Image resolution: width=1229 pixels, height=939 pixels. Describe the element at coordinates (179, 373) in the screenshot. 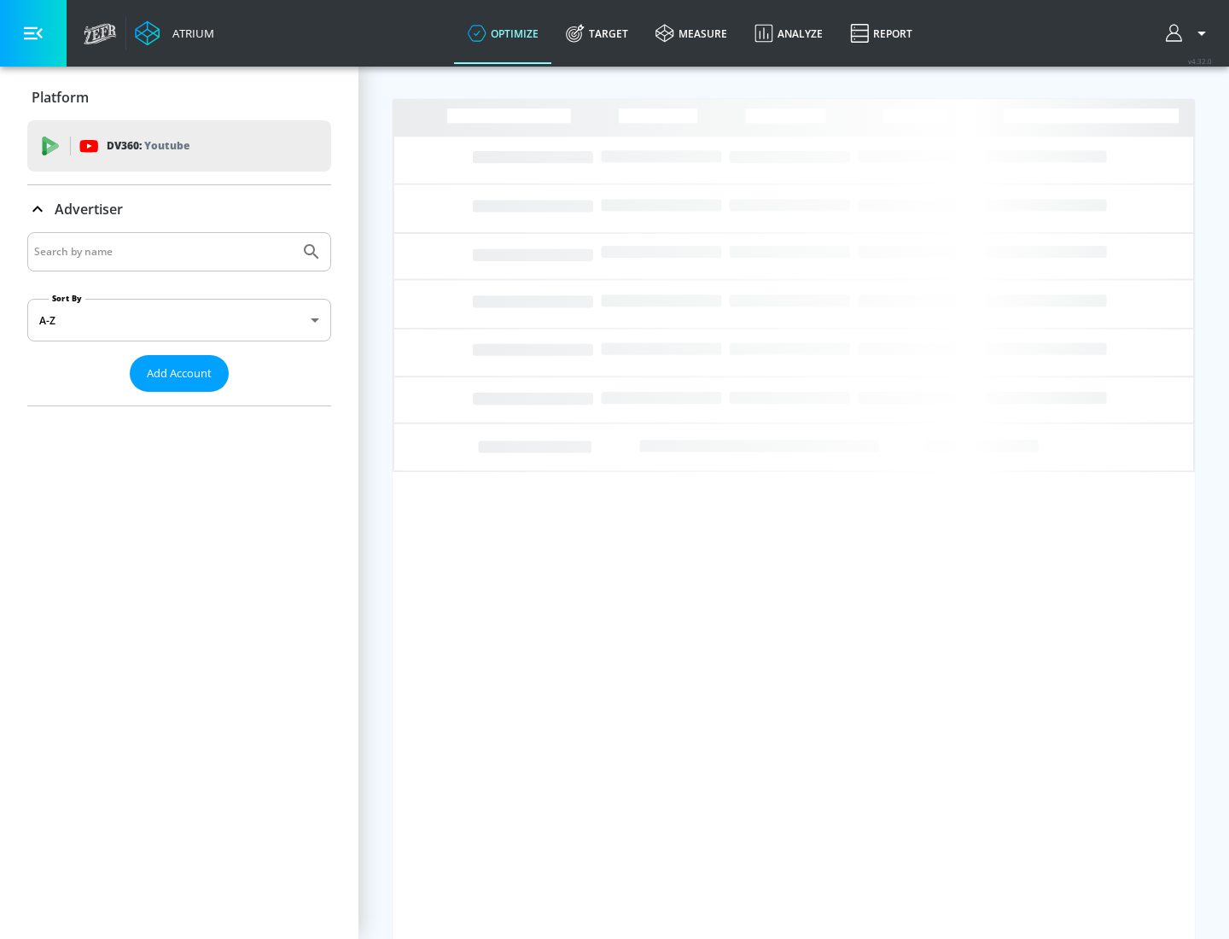

I see `button: Add Account` at that location.